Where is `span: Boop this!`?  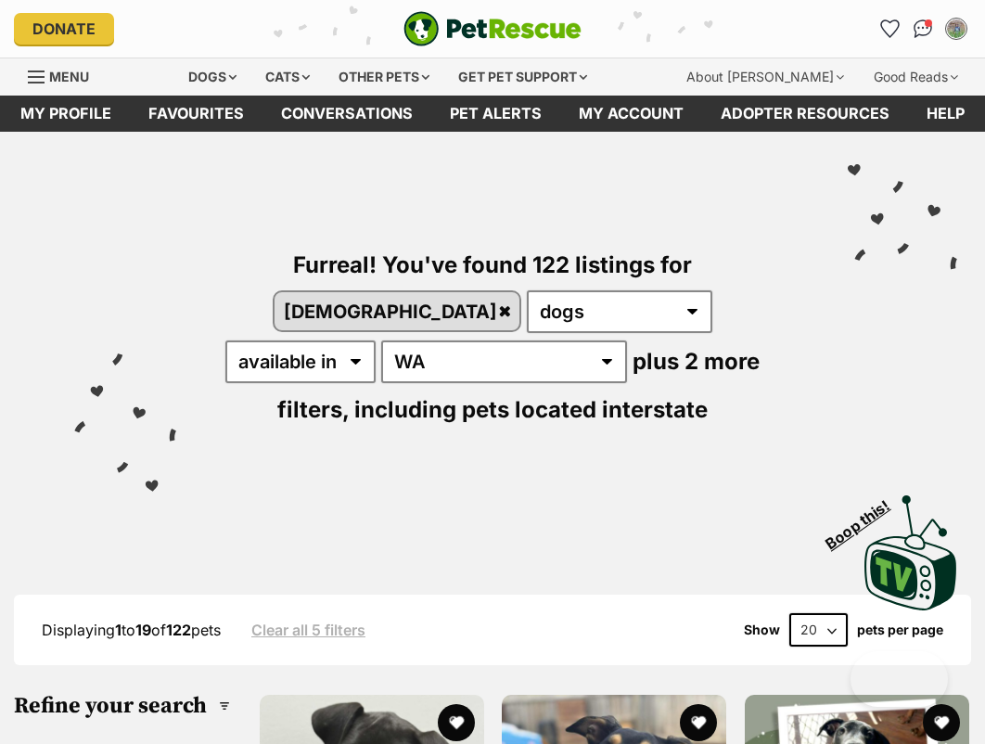 span: Boop this! is located at coordinates (865, 518).